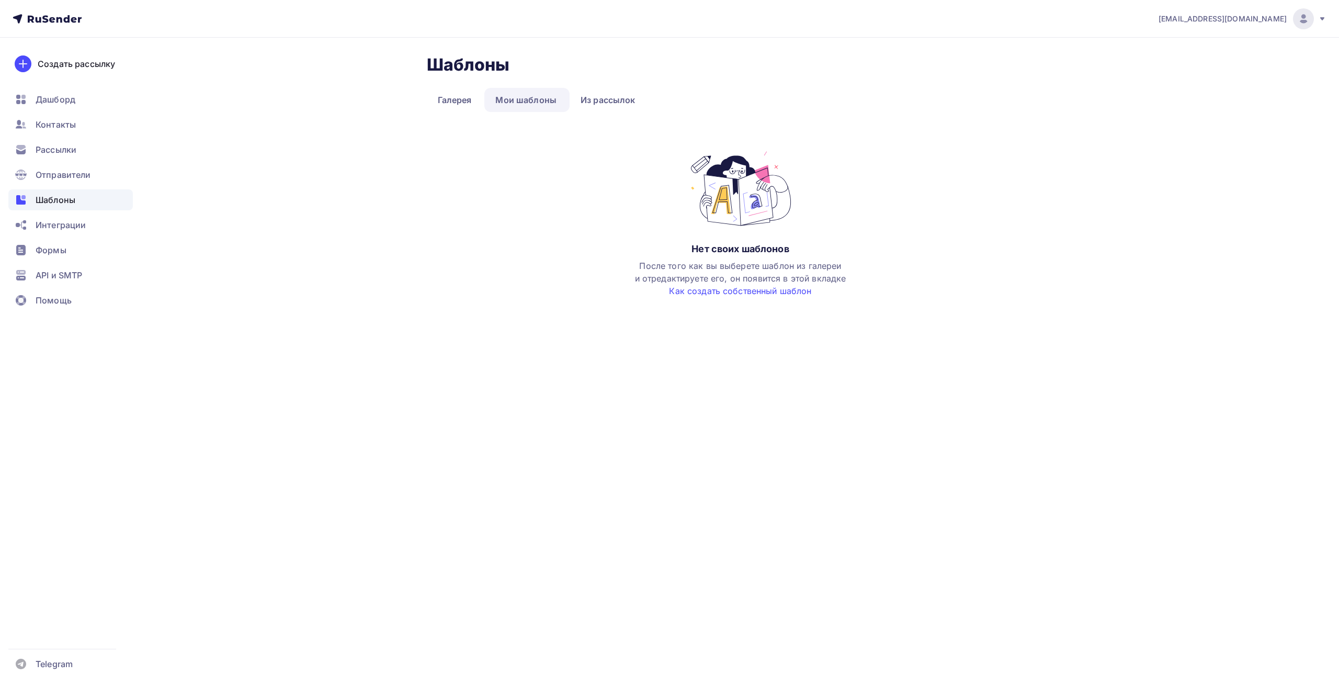 Image resolution: width=1339 pixels, height=687 pixels. What do you see at coordinates (526, 100) in the screenshot?
I see `a: Мои шаблоны` at bounding box center [526, 100].